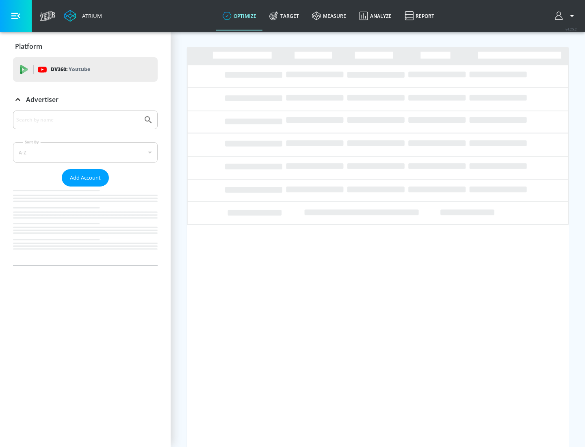 Image resolution: width=585 pixels, height=447 pixels. Describe the element at coordinates (70, 69) in the screenshot. I see `p: DV360:` at that location.